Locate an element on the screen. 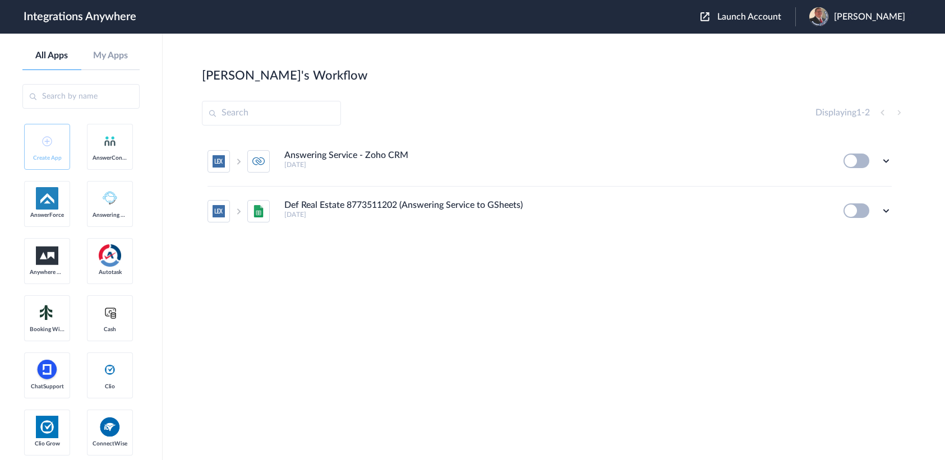 The image size is (945, 460). img: clio-logo.svg is located at coordinates (110, 370).